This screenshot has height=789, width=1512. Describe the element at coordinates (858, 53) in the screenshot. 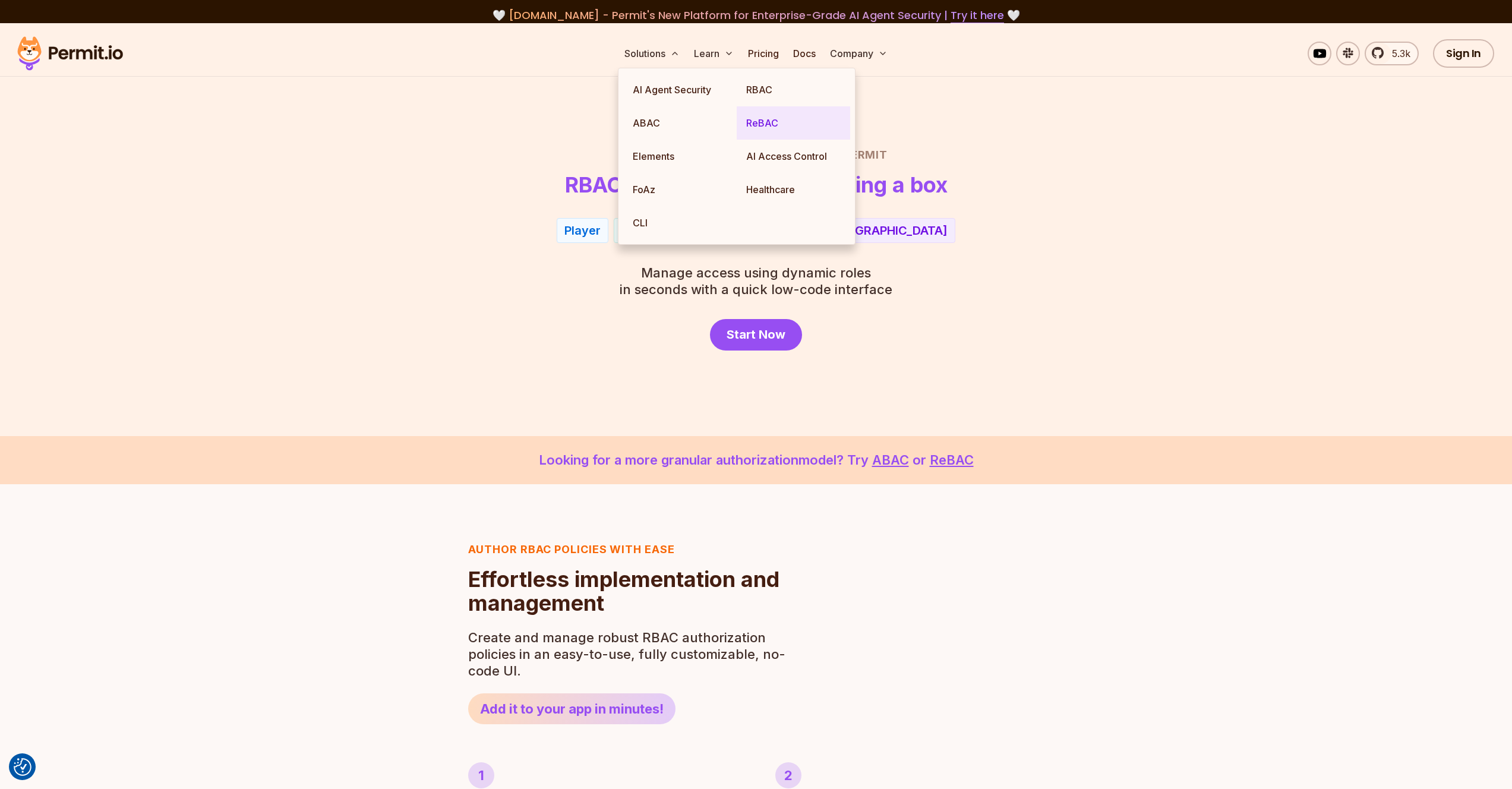

I see `button: Company` at that location.